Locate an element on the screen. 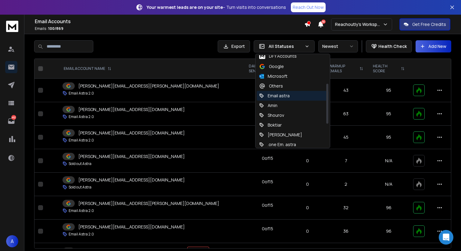 This screenshot has height=251, width=461. h1: Email Accounts is located at coordinates (169, 21).